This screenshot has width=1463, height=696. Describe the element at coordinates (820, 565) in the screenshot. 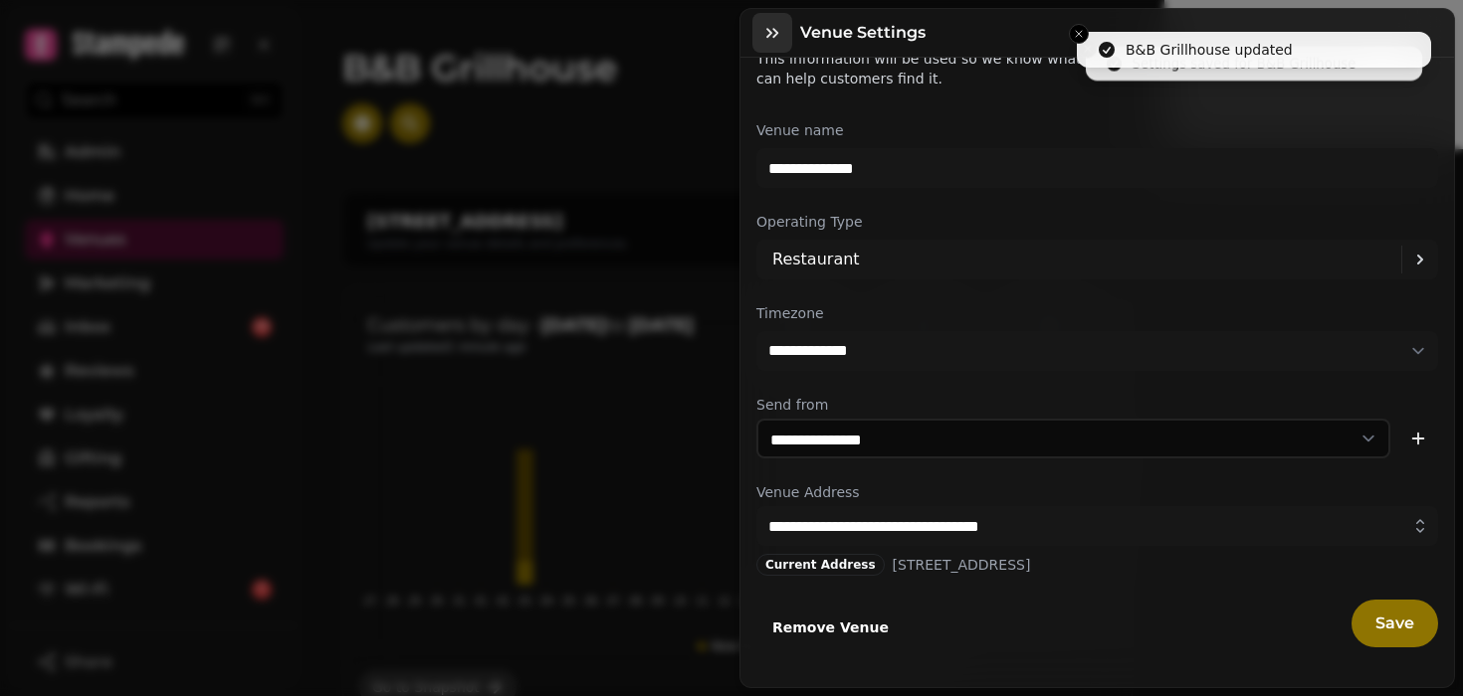

I see `div: Current Address` at that location.